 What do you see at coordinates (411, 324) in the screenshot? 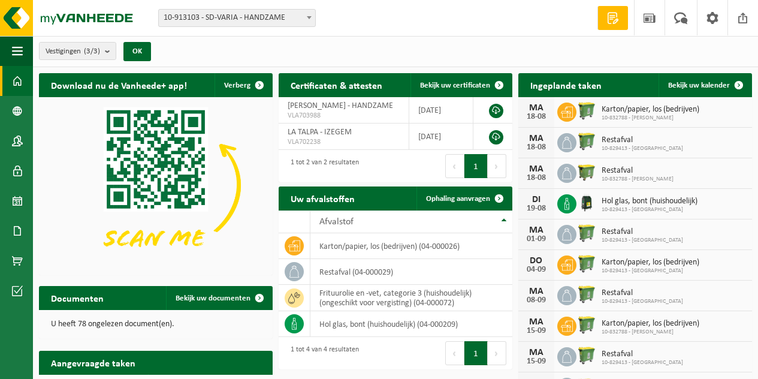
I see `td: hol glas, bont (huishoudelijk) (04-000209)` at bounding box center [411, 324].